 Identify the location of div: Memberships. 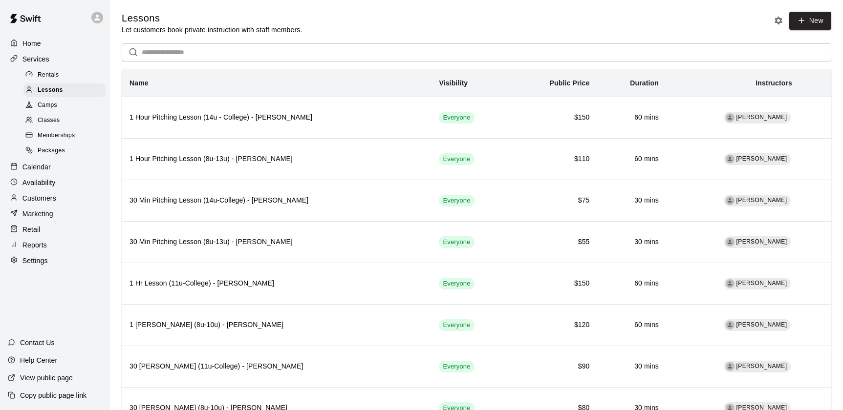
(64, 136).